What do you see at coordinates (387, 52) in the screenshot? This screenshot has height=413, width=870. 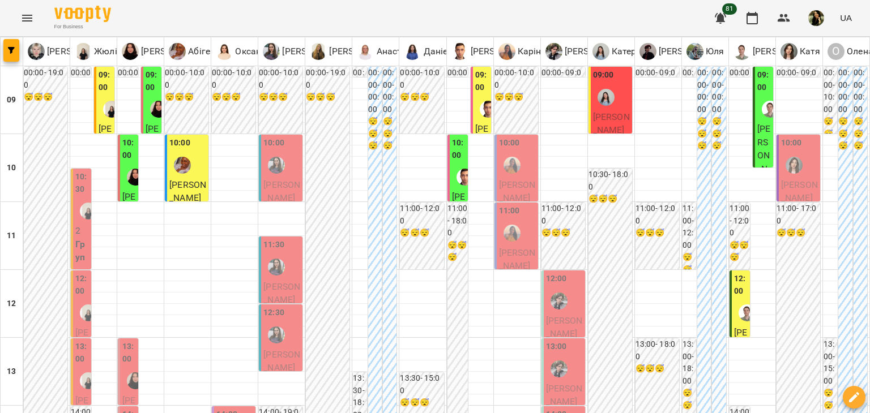 I see `a: А Анастасія` at bounding box center [387, 52].